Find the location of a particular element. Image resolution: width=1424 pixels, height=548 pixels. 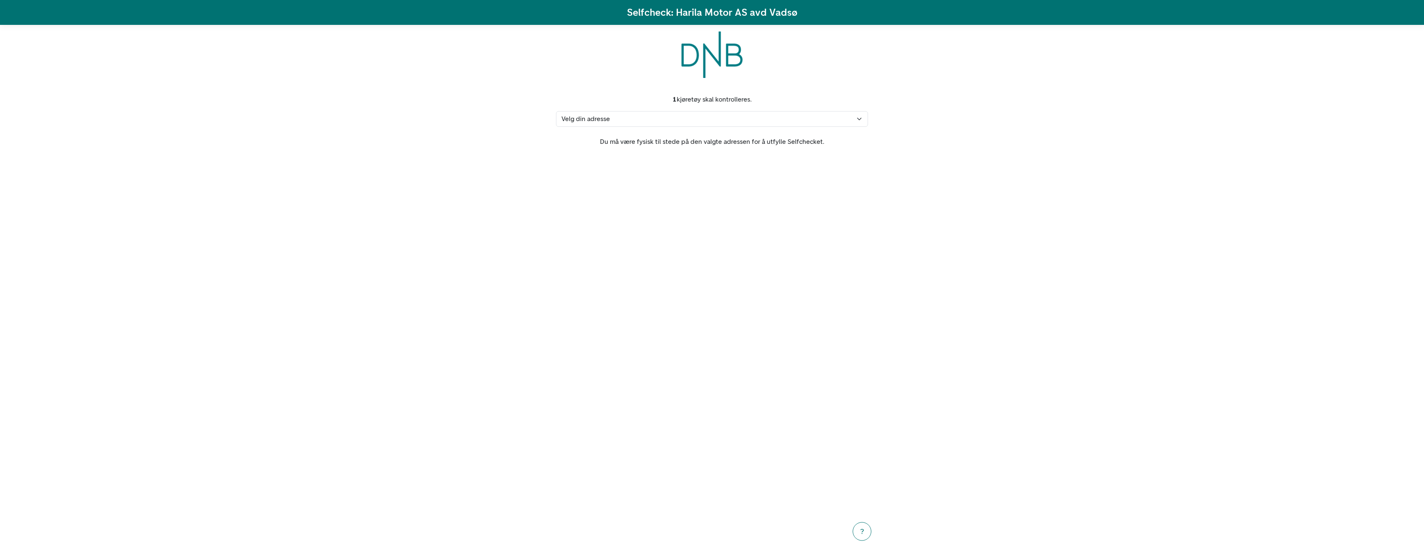

img: DNB is located at coordinates (711, 55).